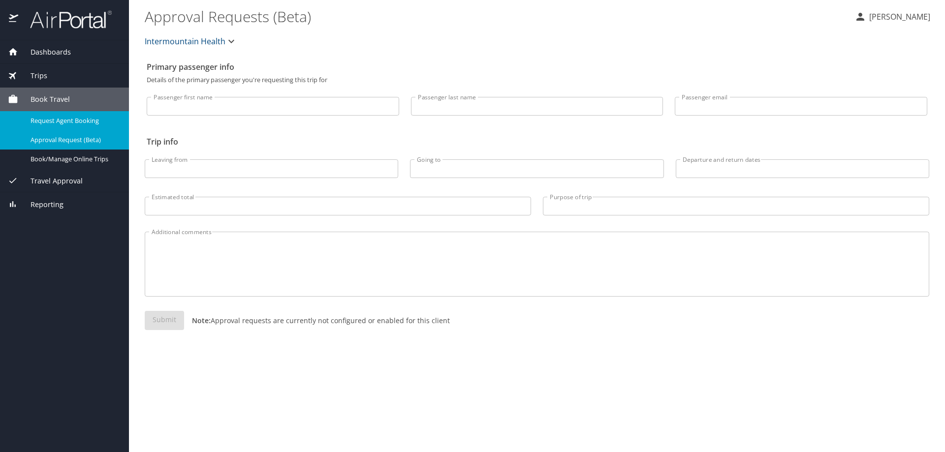  Describe the element at coordinates (74, 159) in the screenshot. I see `span: Book/Manage Online Trips` at that location.